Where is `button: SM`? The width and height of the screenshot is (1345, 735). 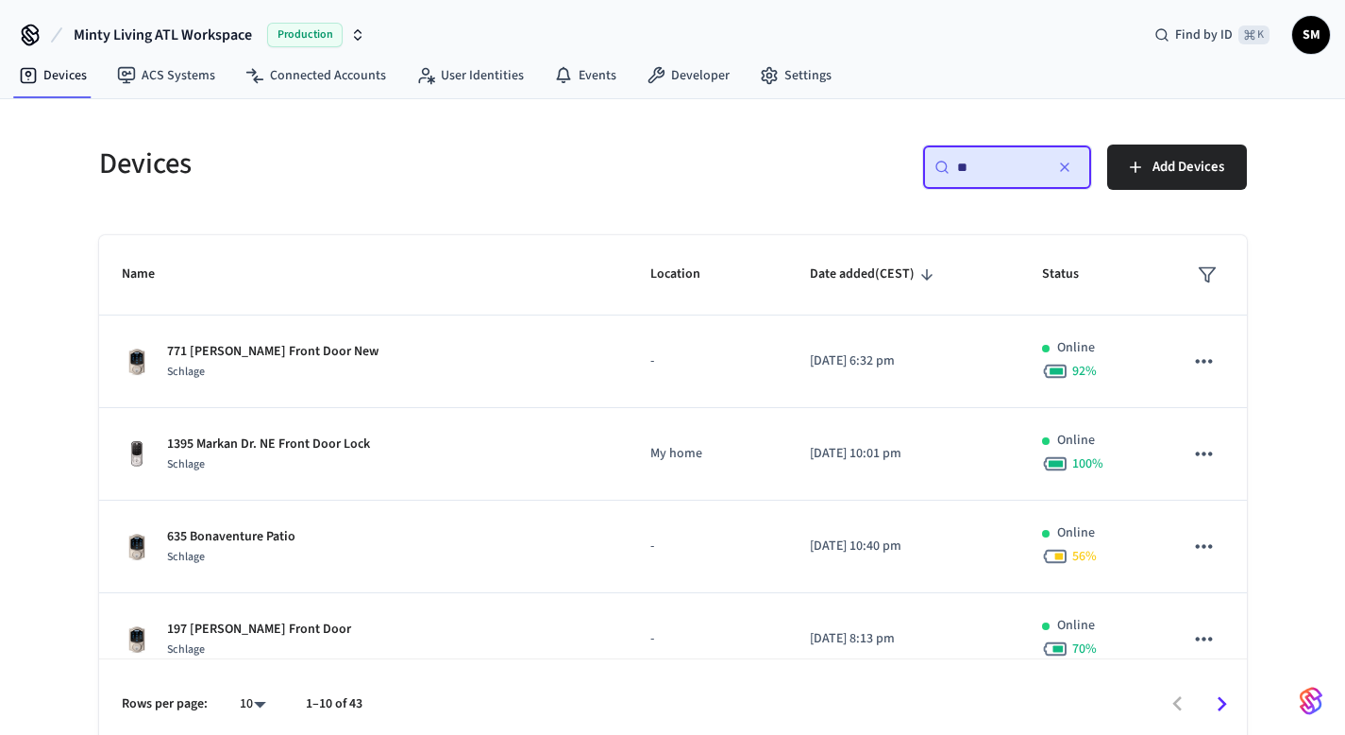 button: SM is located at coordinates (1311, 35).